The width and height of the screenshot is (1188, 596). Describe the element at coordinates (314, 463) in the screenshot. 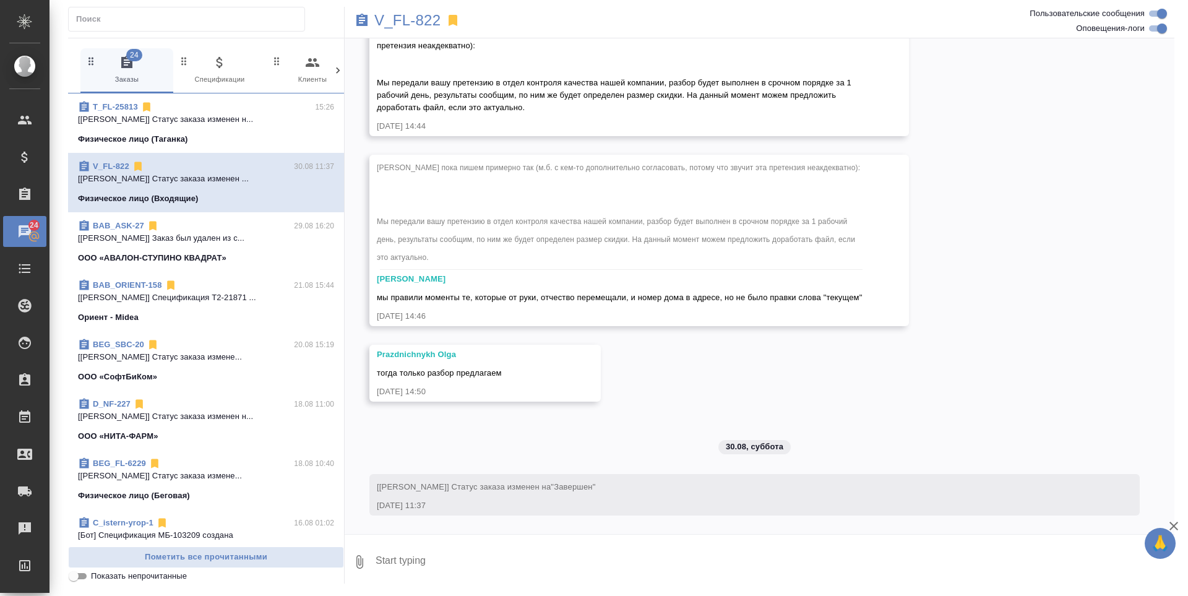

I see `p: 18.08 10:40` at that location.